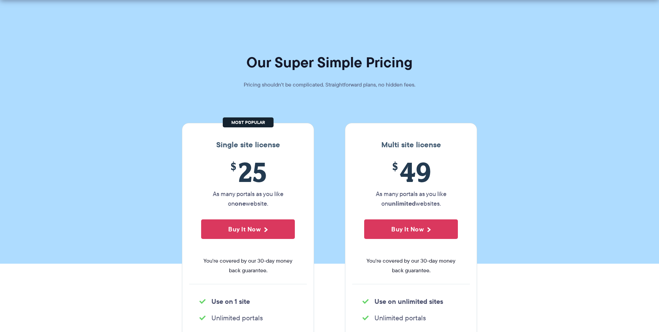 This screenshot has width=659, height=332. What do you see at coordinates (248, 199) in the screenshot?
I see `p: As many portals as you like on website.` at bounding box center [248, 199].